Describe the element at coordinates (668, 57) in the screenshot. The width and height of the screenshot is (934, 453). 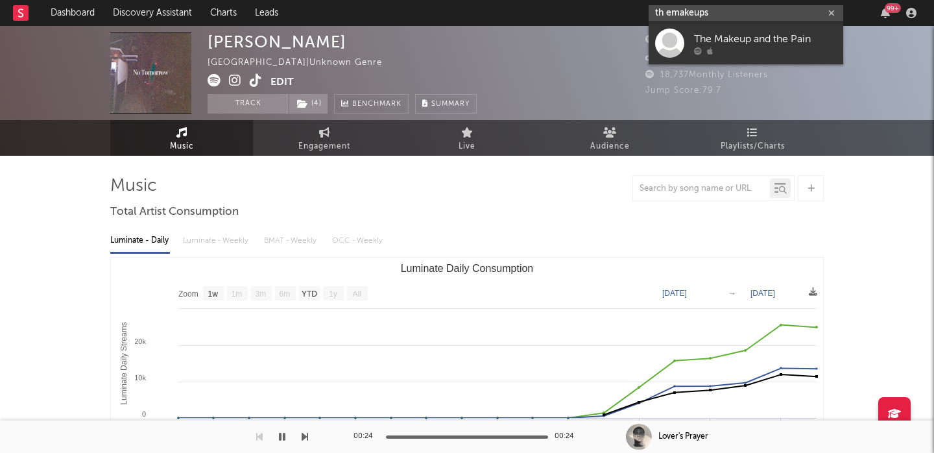
I see `span: 10,000` at that location.